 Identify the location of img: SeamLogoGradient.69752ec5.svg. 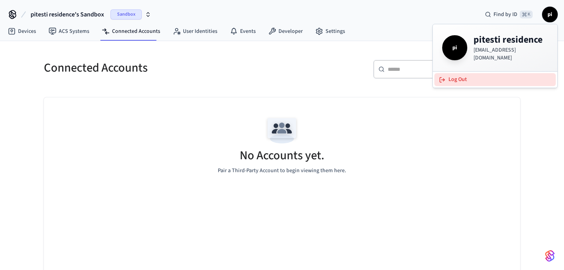
(550, 256).